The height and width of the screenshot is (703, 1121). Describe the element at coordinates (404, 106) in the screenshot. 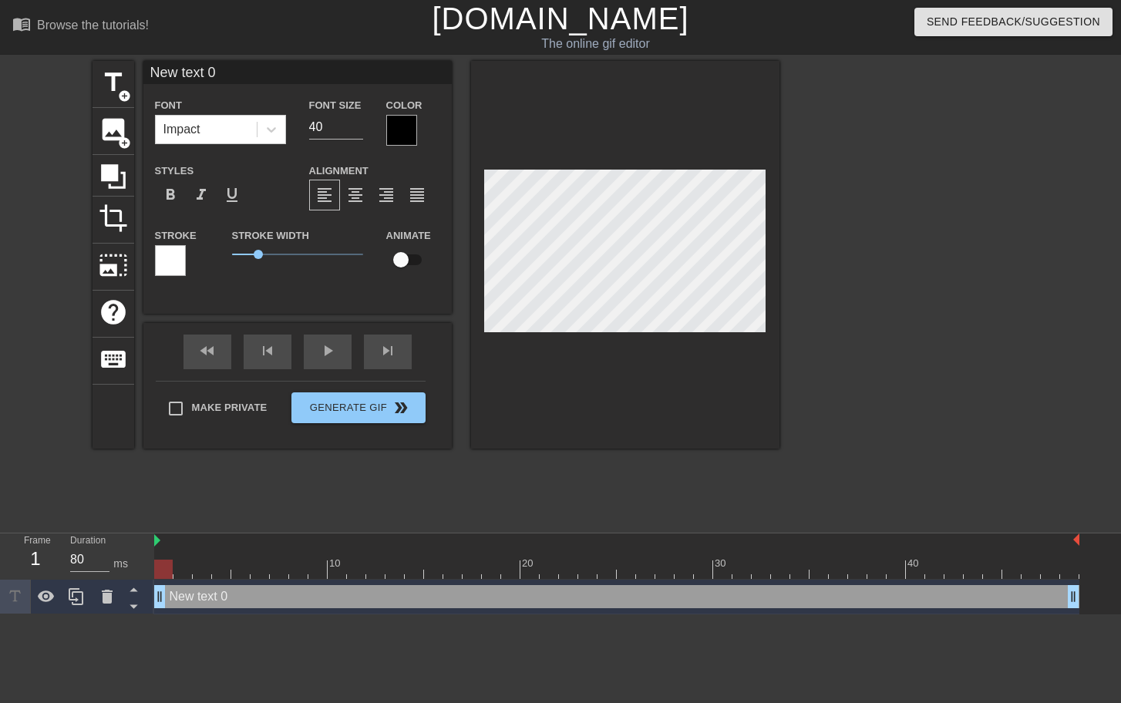

I see `label: Color` at that location.